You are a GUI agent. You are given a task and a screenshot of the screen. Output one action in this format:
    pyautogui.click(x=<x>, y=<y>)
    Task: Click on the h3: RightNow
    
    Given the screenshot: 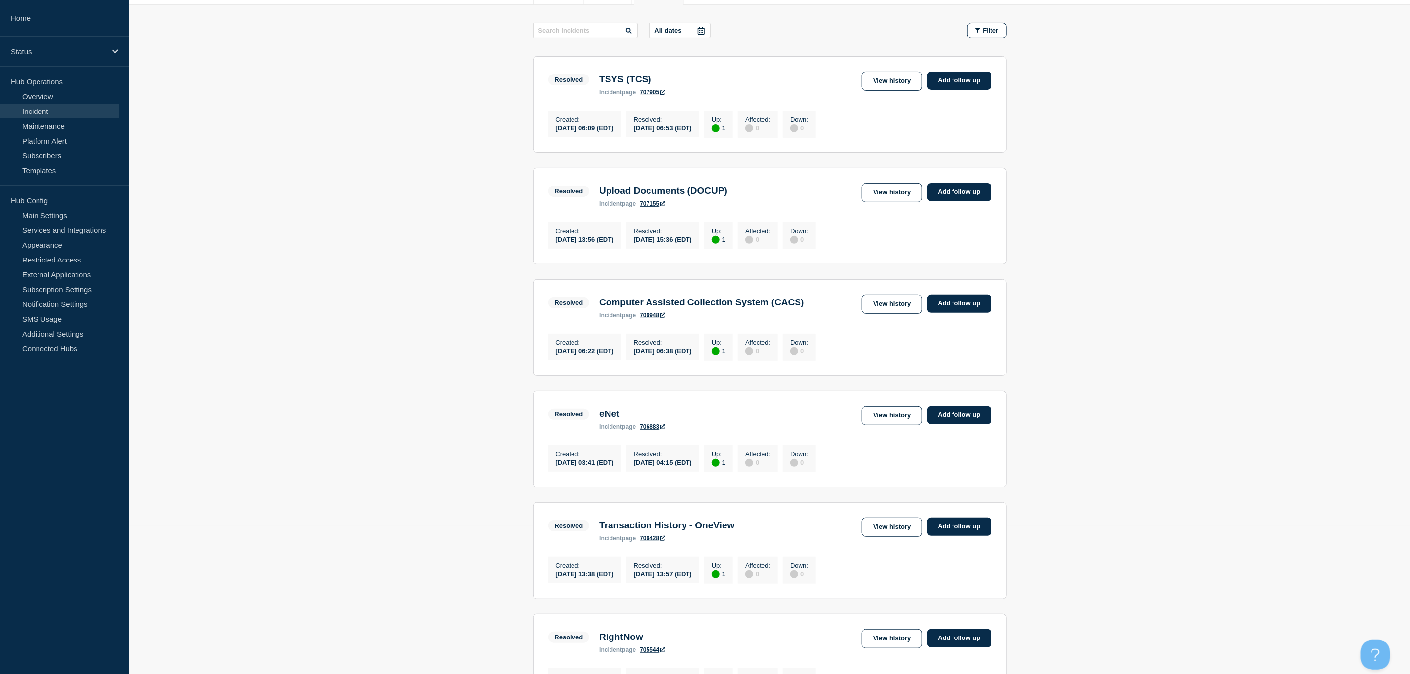 What is the action you would take?
    pyautogui.click(x=632, y=637)
    